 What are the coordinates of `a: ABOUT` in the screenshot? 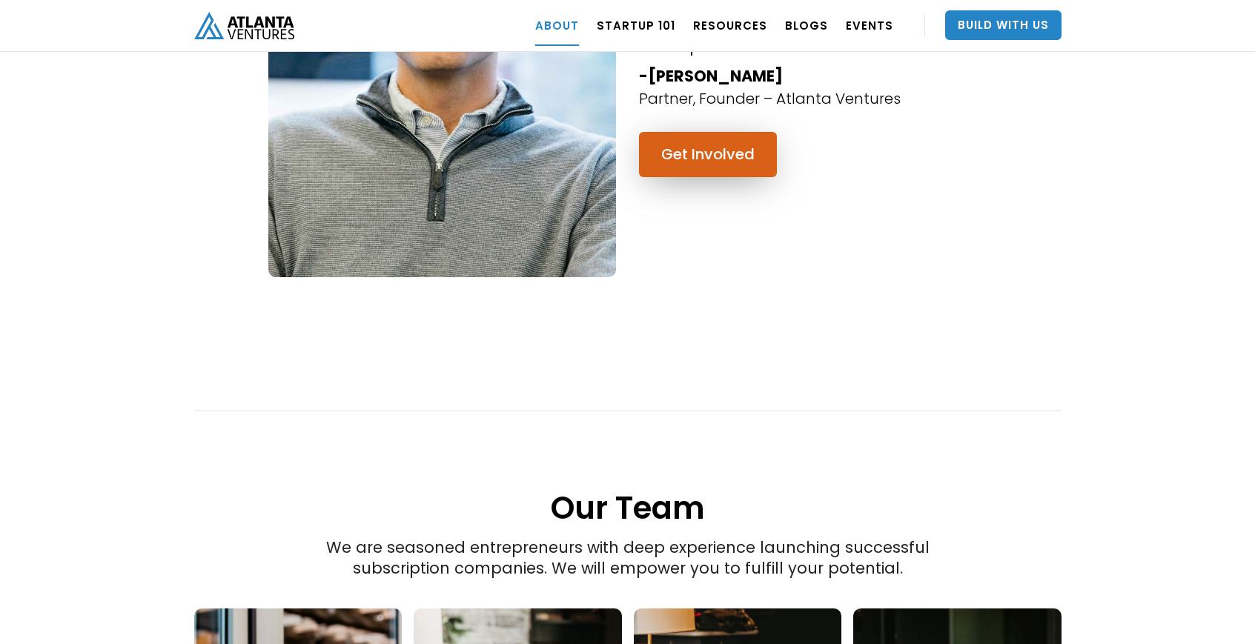 It's located at (557, 25).